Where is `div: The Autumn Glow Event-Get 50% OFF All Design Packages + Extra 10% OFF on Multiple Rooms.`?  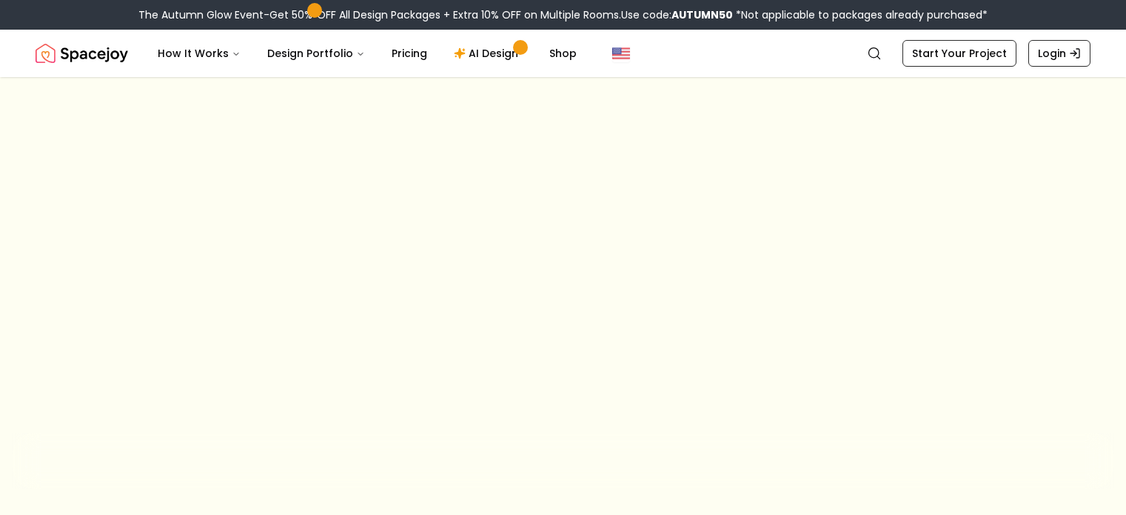 div: The Autumn Glow Event-Get 50% OFF All Design Packages + Extra 10% OFF on Multiple Rooms. is located at coordinates (563, 15).